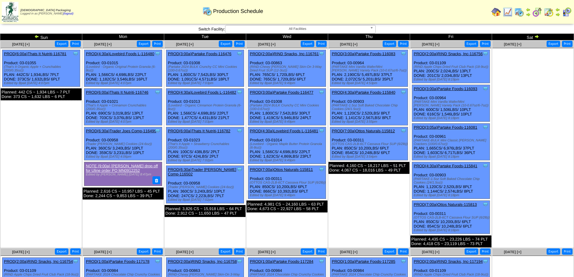 Image resolution: width=574 pixels, height=277 pixels. I want to click on img: calendarinout.gif, so click(549, 12).